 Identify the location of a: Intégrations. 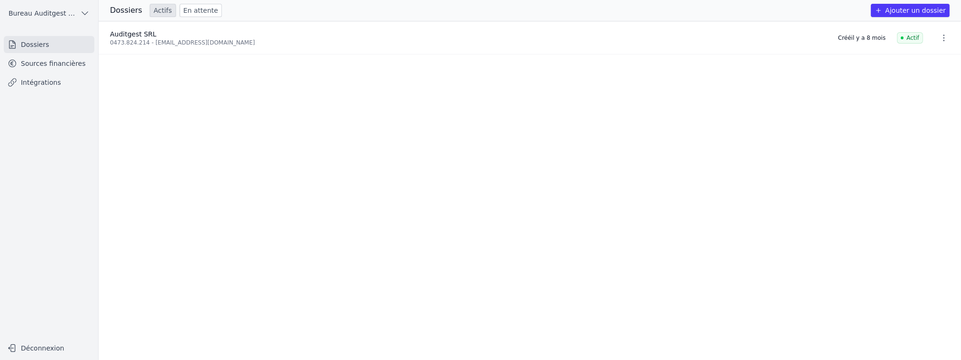
(49, 82).